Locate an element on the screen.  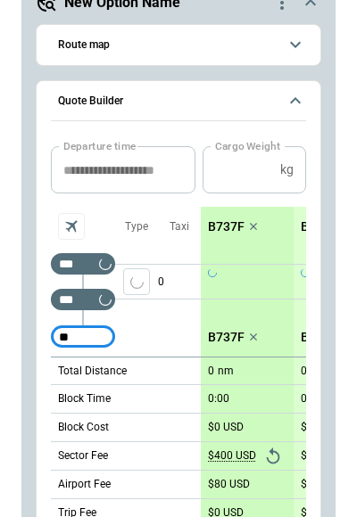
button: Route map is located at coordinates (178, 45).